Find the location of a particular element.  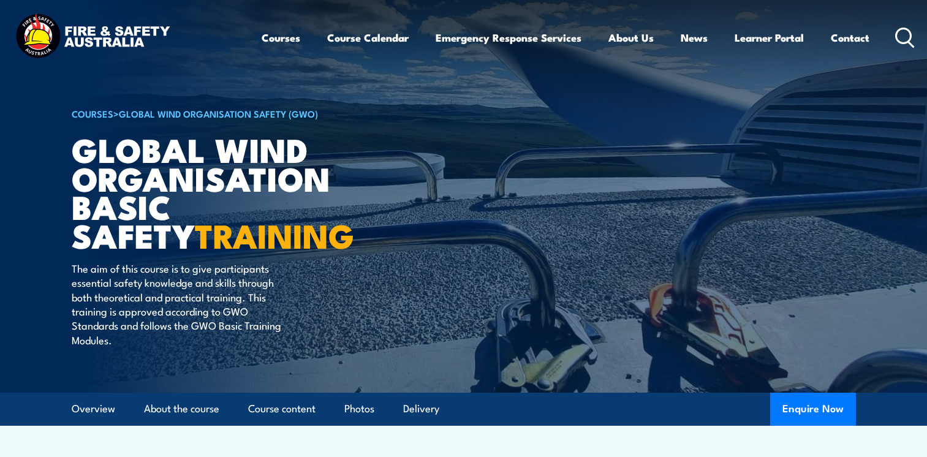

a: About Us is located at coordinates (631, 37).